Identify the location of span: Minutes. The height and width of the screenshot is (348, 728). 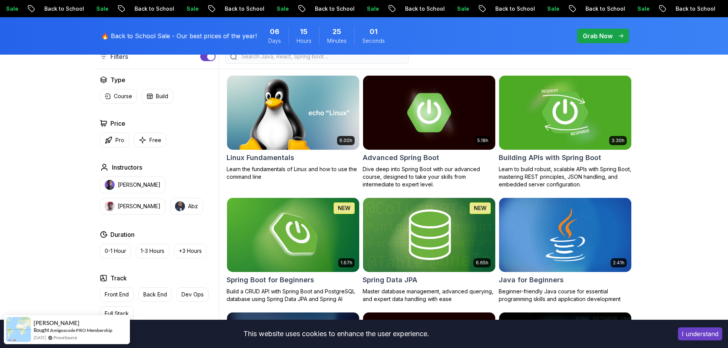
(337, 41).